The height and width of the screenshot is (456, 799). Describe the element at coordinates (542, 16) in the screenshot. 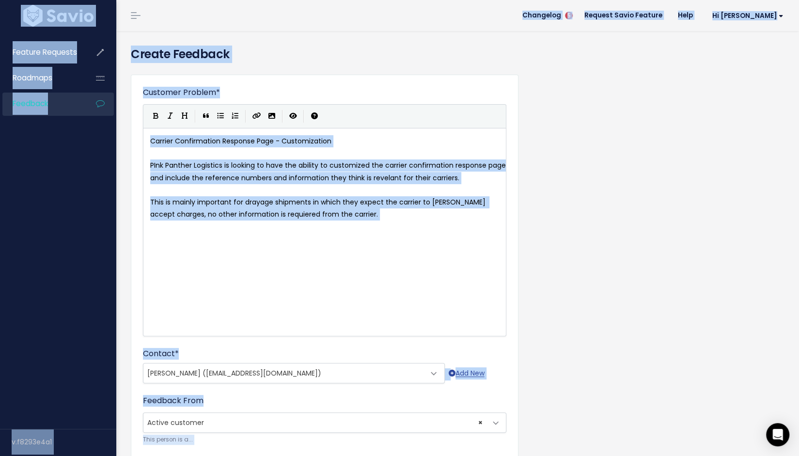

I see `span: Changelog` at that location.